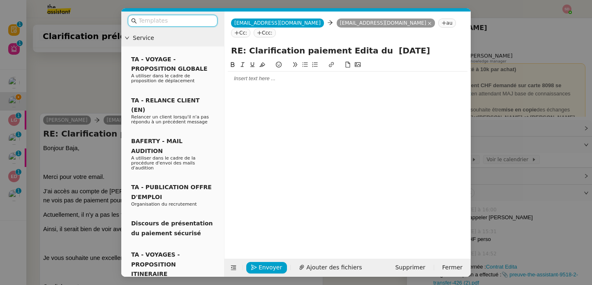 The width and height of the screenshot is (592, 285). Describe the element at coordinates (155, 264) in the screenshot. I see `span: TA - VOYAGES - PROPOSITION ITINERAIRE` at that location.